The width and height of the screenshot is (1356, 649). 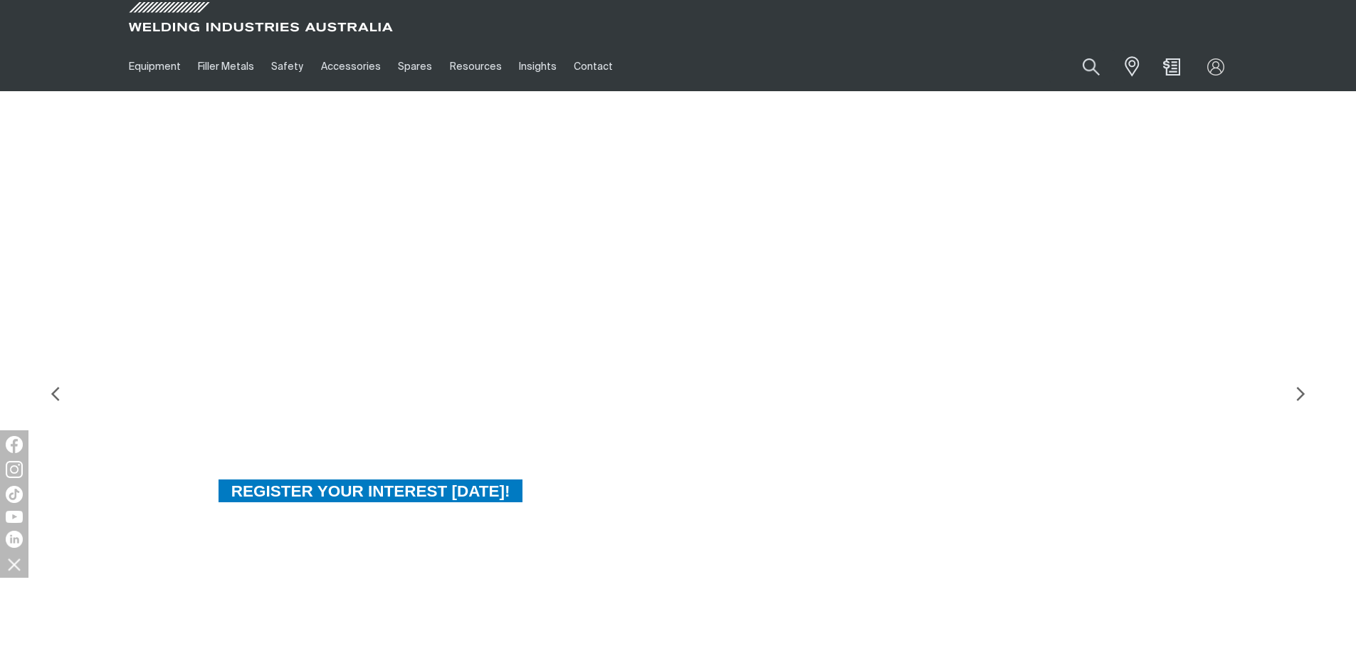 I want to click on a: Resources, so click(x=475, y=66).